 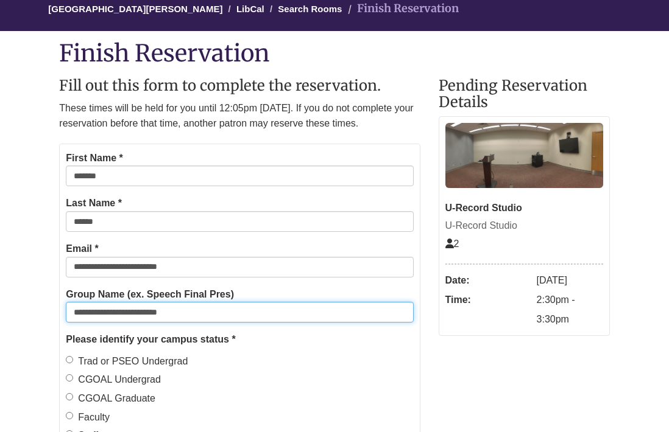 I want to click on label: CGOAL Undergrad, so click(x=113, y=380).